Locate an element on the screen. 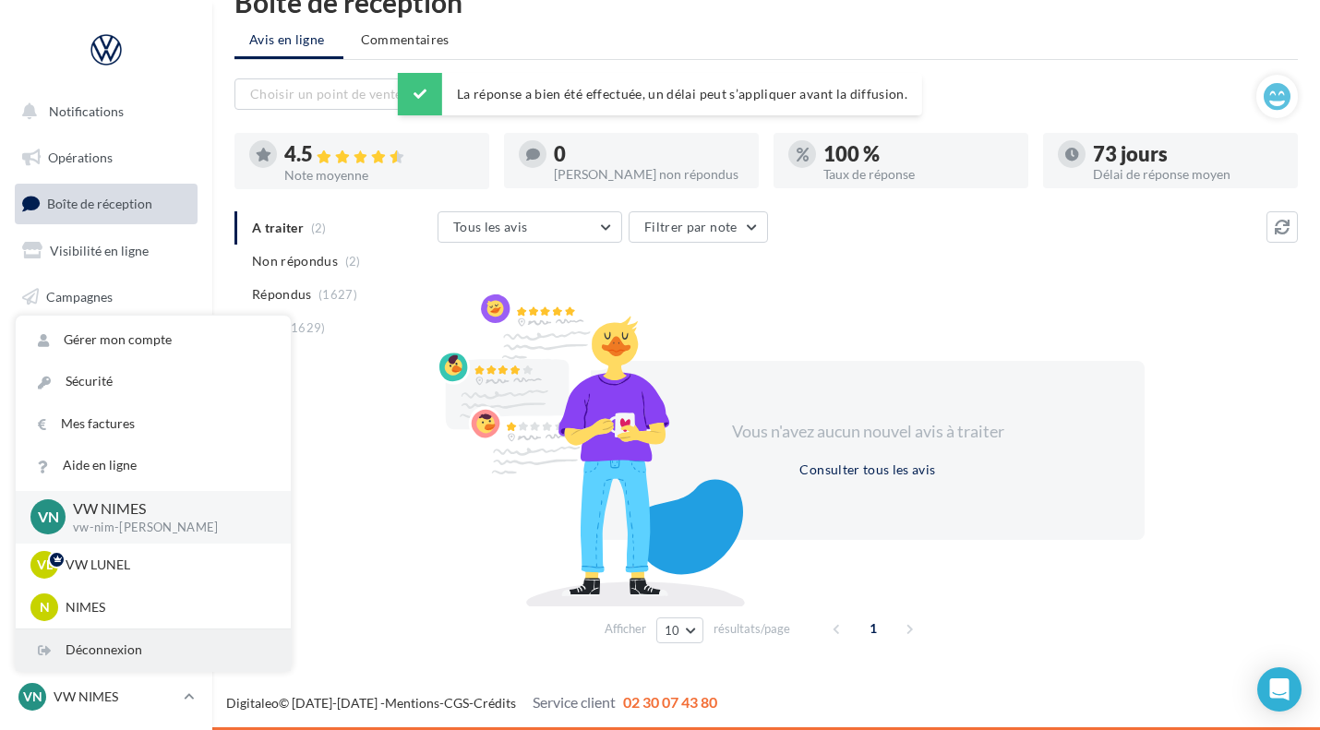  span: 10 is located at coordinates (672, 631).